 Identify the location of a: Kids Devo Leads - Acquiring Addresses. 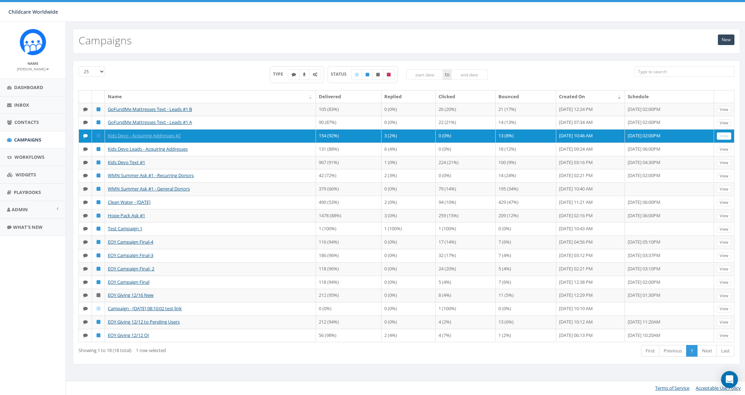
(148, 149).